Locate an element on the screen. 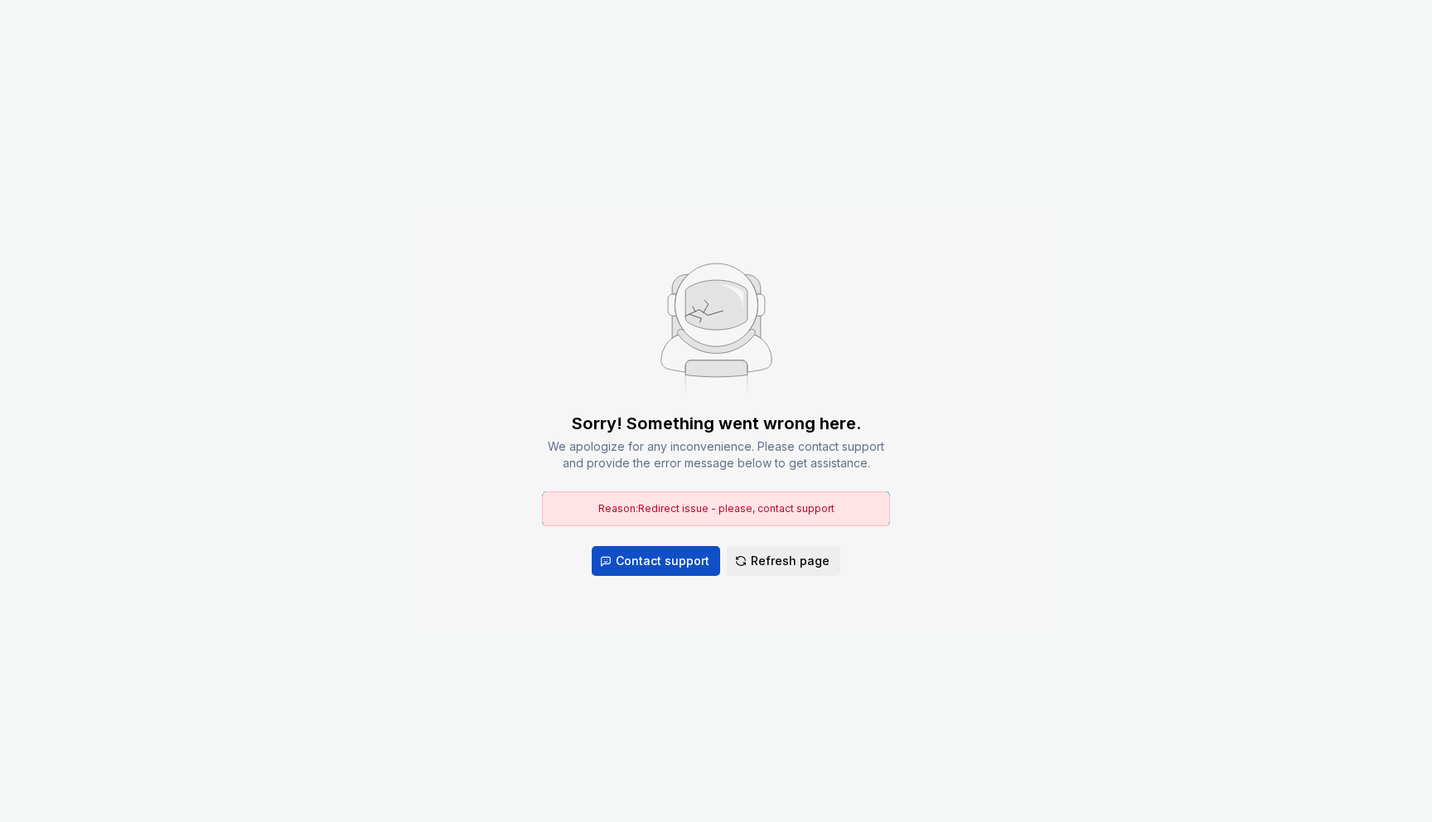  span: Refresh page is located at coordinates (790, 561).